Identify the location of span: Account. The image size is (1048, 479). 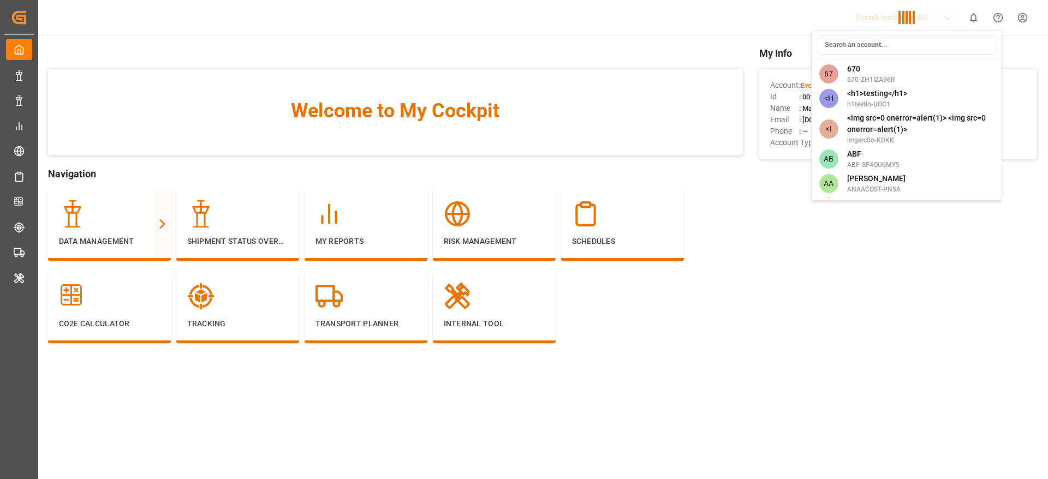
(784, 85).